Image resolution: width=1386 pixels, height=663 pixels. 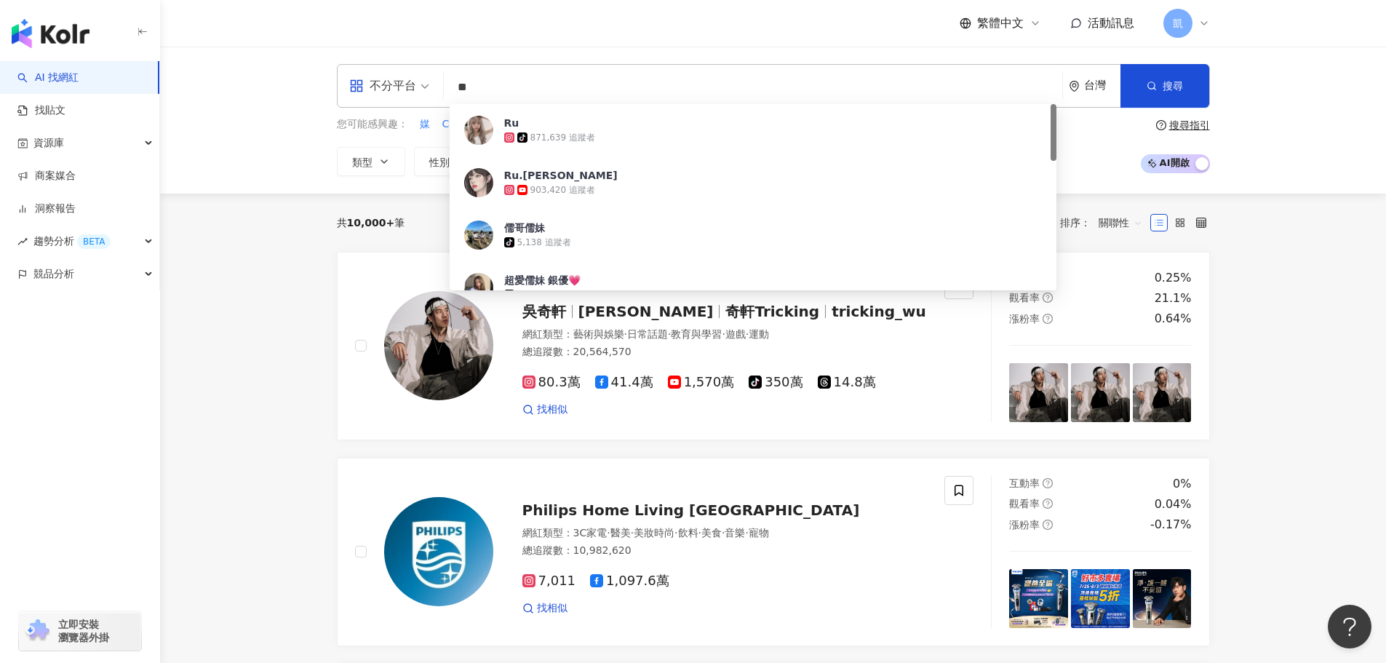 I want to click on div: 18,900 追蹤者, so click(x=547, y=295).